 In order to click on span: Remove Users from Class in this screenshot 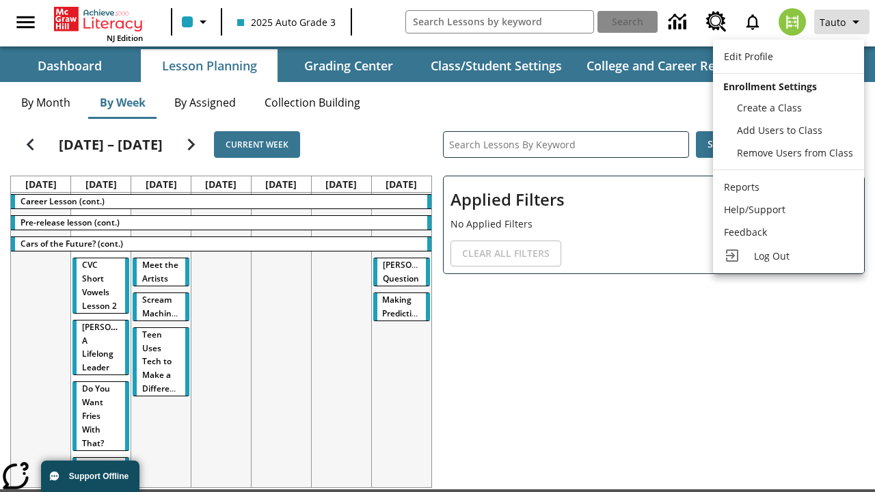, I will do `click(795, 152)`.